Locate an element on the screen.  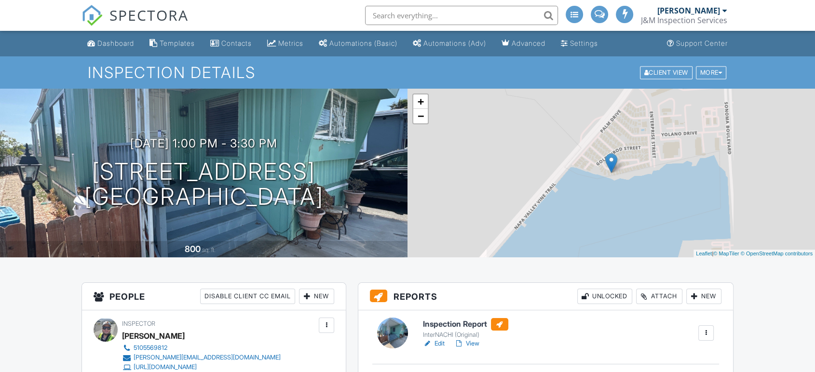
input: Search everything... is located at coordinates (462, 15).